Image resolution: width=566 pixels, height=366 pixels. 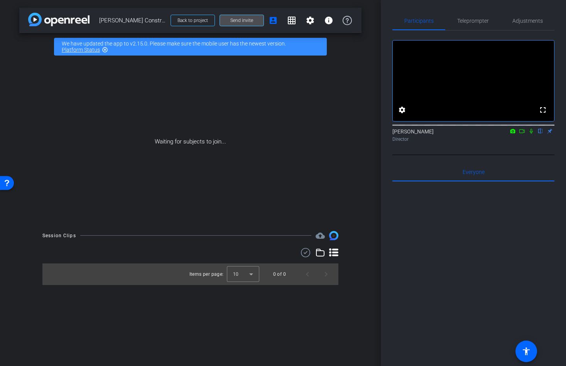 I want to click on span: Destinations for your clips, so click(x=320, y=236).